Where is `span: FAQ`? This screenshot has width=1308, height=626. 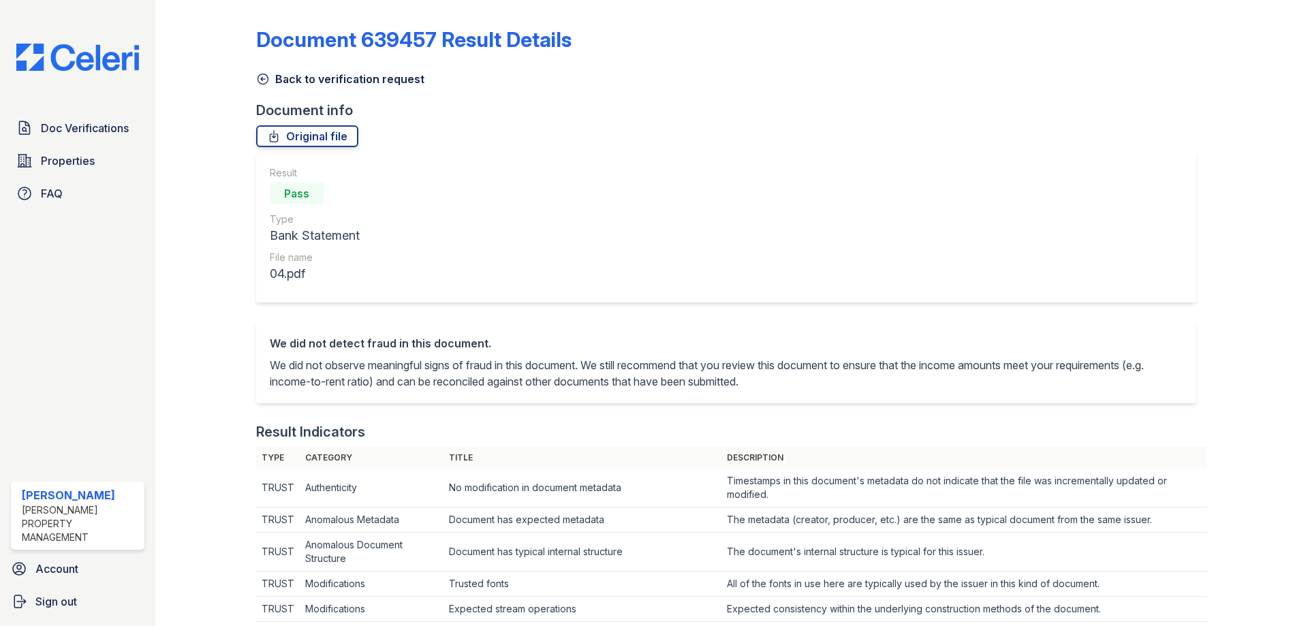
span: FAQ is located at coordinates (52, 193).